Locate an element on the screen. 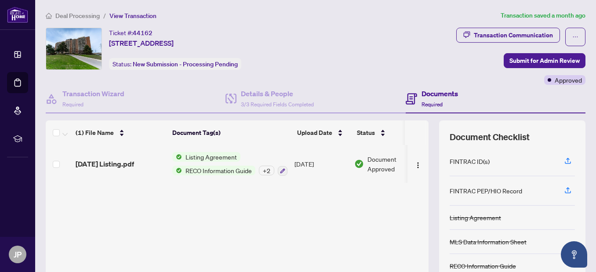 The height and width of the screenshot is (272, 596). span: home is located at coordinates (49, 16).